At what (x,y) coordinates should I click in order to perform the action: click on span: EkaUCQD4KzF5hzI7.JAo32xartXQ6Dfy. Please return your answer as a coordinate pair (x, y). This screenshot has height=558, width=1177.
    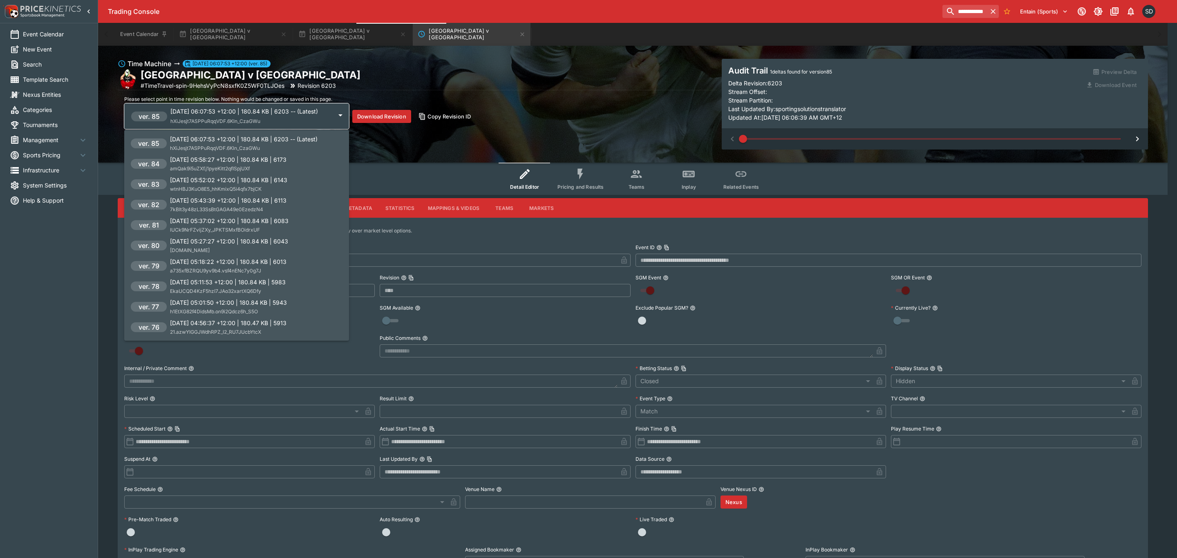
    Looking at the image, I should click on (215, 291).